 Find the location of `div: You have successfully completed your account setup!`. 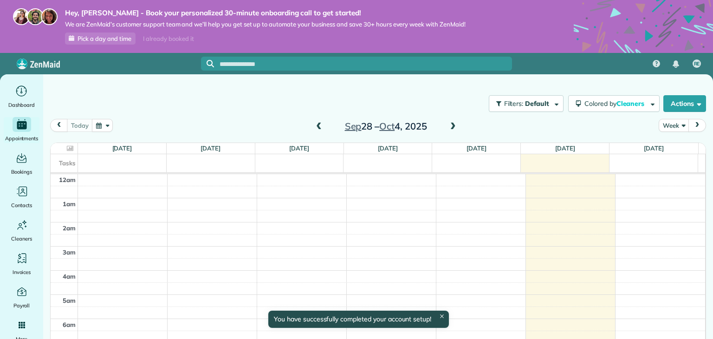

div: You have successfully completed your account setup! is located at coordinates (358, 319).